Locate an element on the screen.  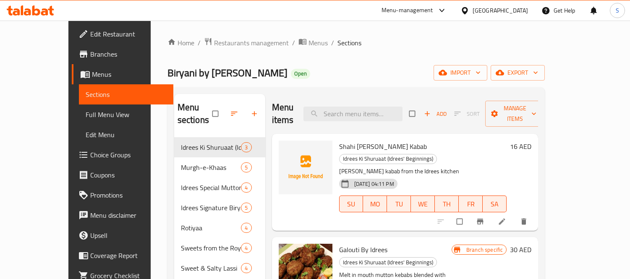
button: SU is located at coordinates (352, 204).